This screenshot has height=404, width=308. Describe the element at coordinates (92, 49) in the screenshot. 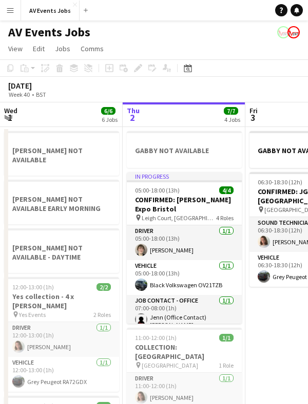

I see `span: Comms` at that location.